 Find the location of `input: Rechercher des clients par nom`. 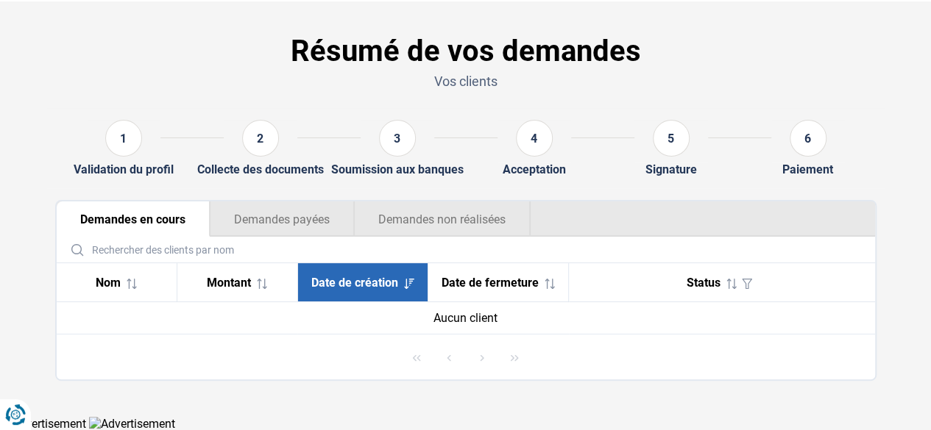

input: Rechercher des clients par nom is located at coordinates (466, 249).